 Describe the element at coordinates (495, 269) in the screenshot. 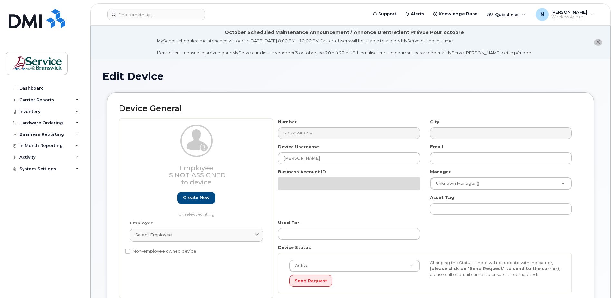

I see `div: Changing the Status in here will not update with the carrier, , please call or email carrier to e...` at that location.